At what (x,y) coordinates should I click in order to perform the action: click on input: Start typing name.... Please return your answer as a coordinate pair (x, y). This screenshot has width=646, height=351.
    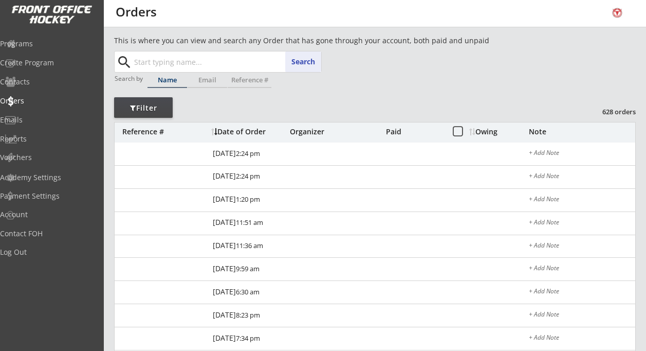
    Looking at the image, I should click on (227, 62).